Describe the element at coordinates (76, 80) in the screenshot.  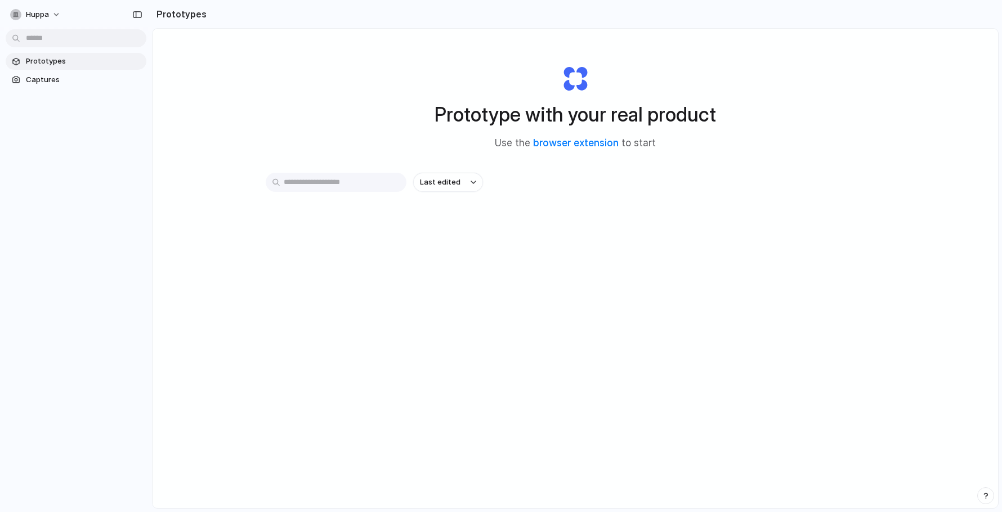
I see `a: Captures` at that location.